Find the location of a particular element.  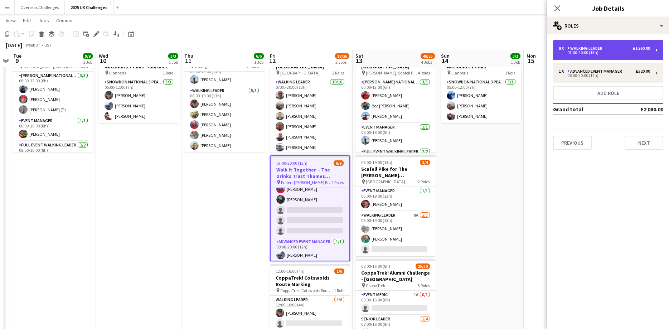

div: £1 560.00 is located at coordinates (642, 48).